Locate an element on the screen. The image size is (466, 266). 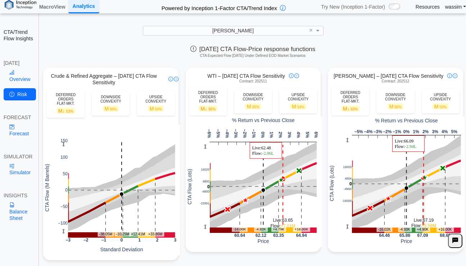
span: Contract: 202511 is located at coordinates (253, 81).